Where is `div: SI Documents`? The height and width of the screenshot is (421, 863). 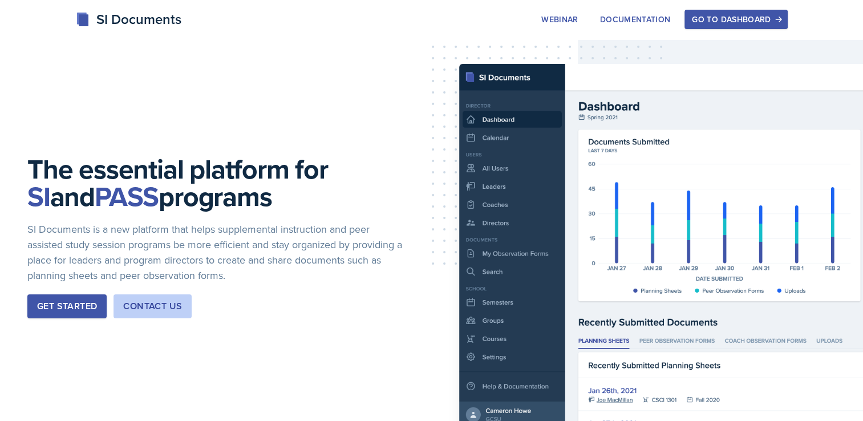
div: SI Documents is located at coordinates (128, 19).